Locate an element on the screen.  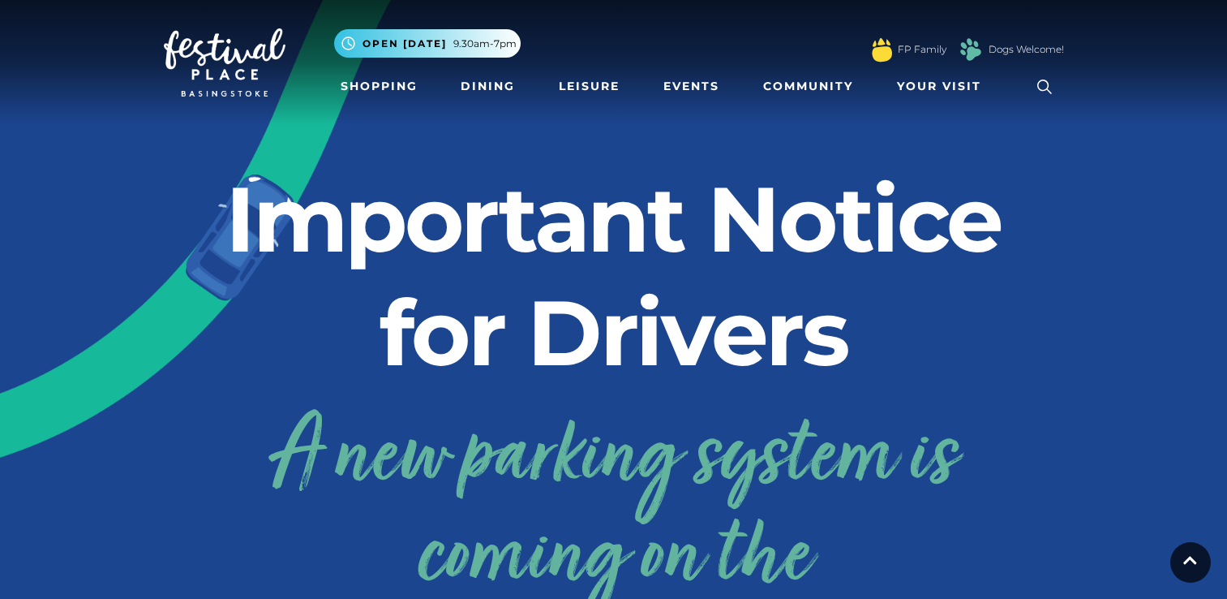
img: Festival Place Logo is located at coordinates (225, 62).